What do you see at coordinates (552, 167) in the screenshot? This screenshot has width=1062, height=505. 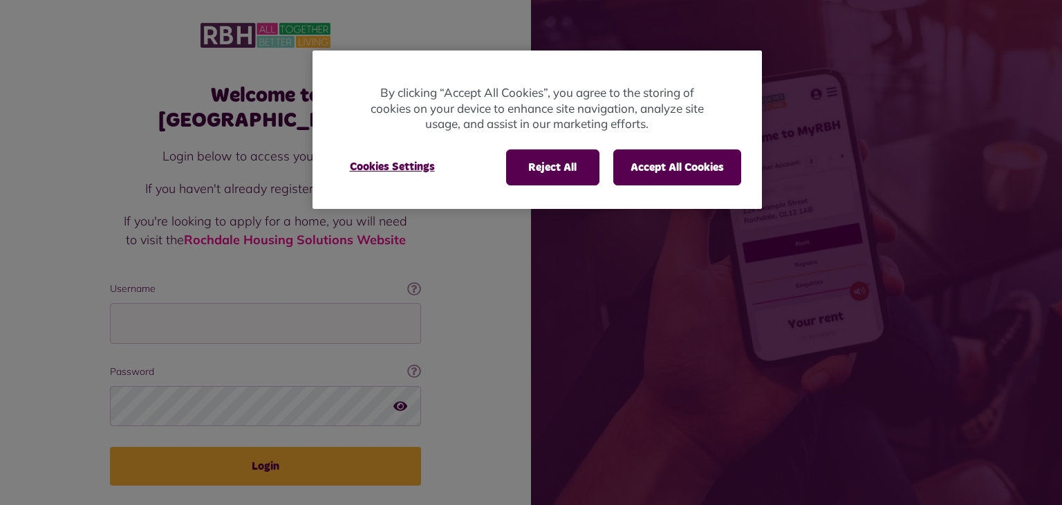 I see `button: Reject All` at bounding box center [552, 167].